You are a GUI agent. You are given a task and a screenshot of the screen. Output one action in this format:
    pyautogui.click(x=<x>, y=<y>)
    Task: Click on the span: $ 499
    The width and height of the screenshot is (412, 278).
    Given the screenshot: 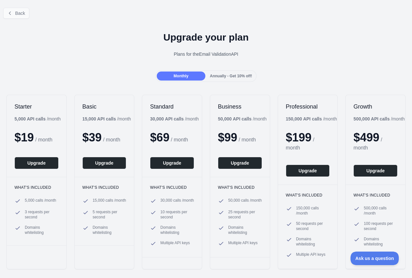 What is the action you would take?
    pyautogui.click(x=366, y=137)
    